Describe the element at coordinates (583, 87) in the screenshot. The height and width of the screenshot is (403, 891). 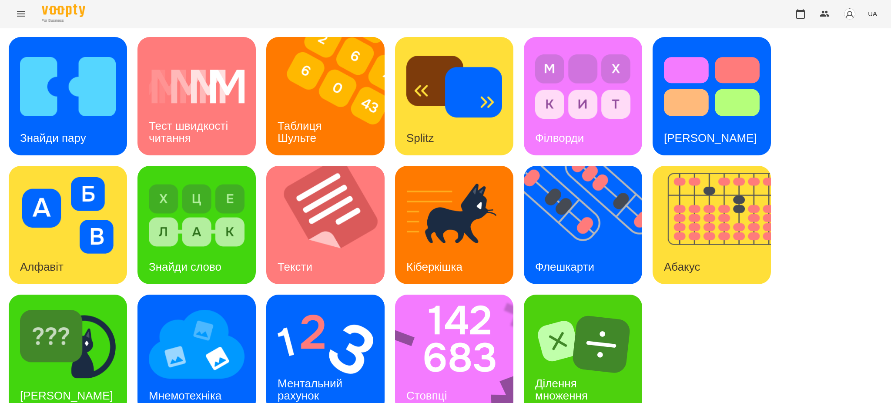
I see `img: Філворди` at that location.